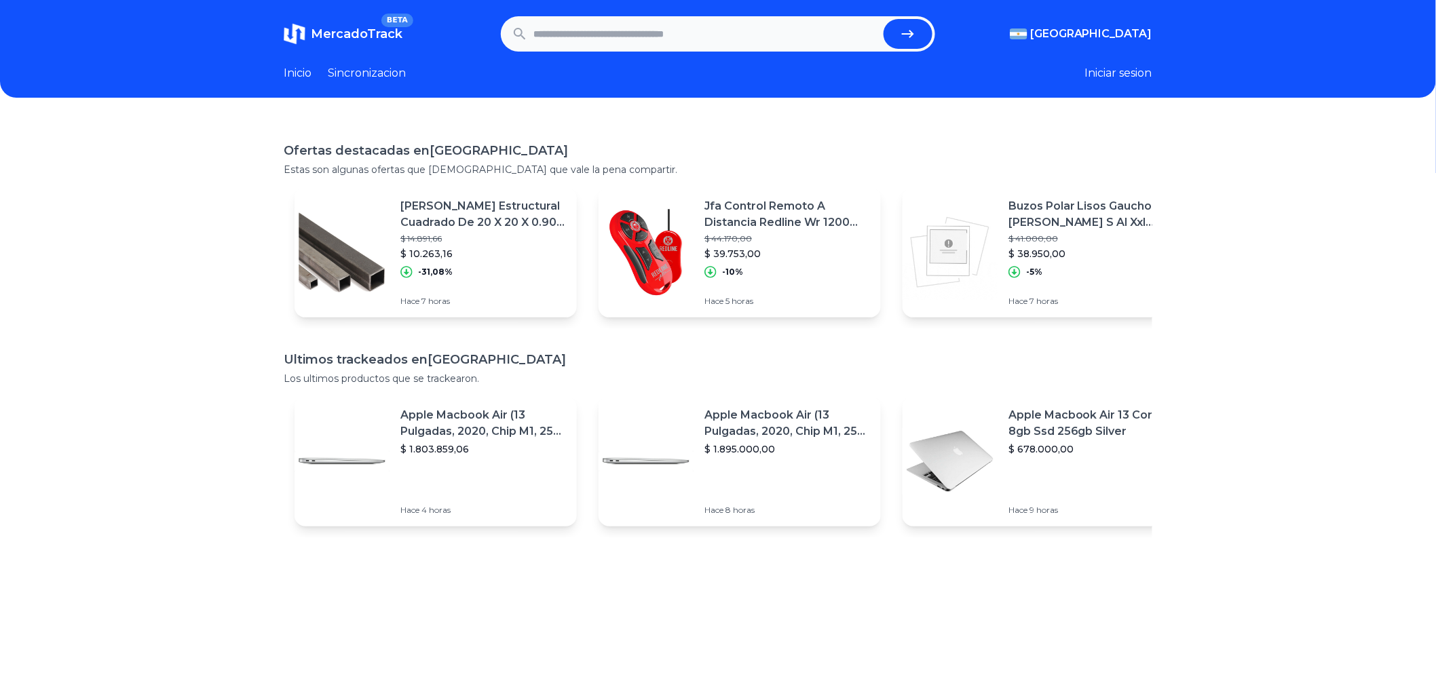 The width and height of the screenshot is (1436, 675). I want to click on p: Apple Macbook Air 13 Core I5 8gb Ssd 256gb Silver, so click(1091, 423).